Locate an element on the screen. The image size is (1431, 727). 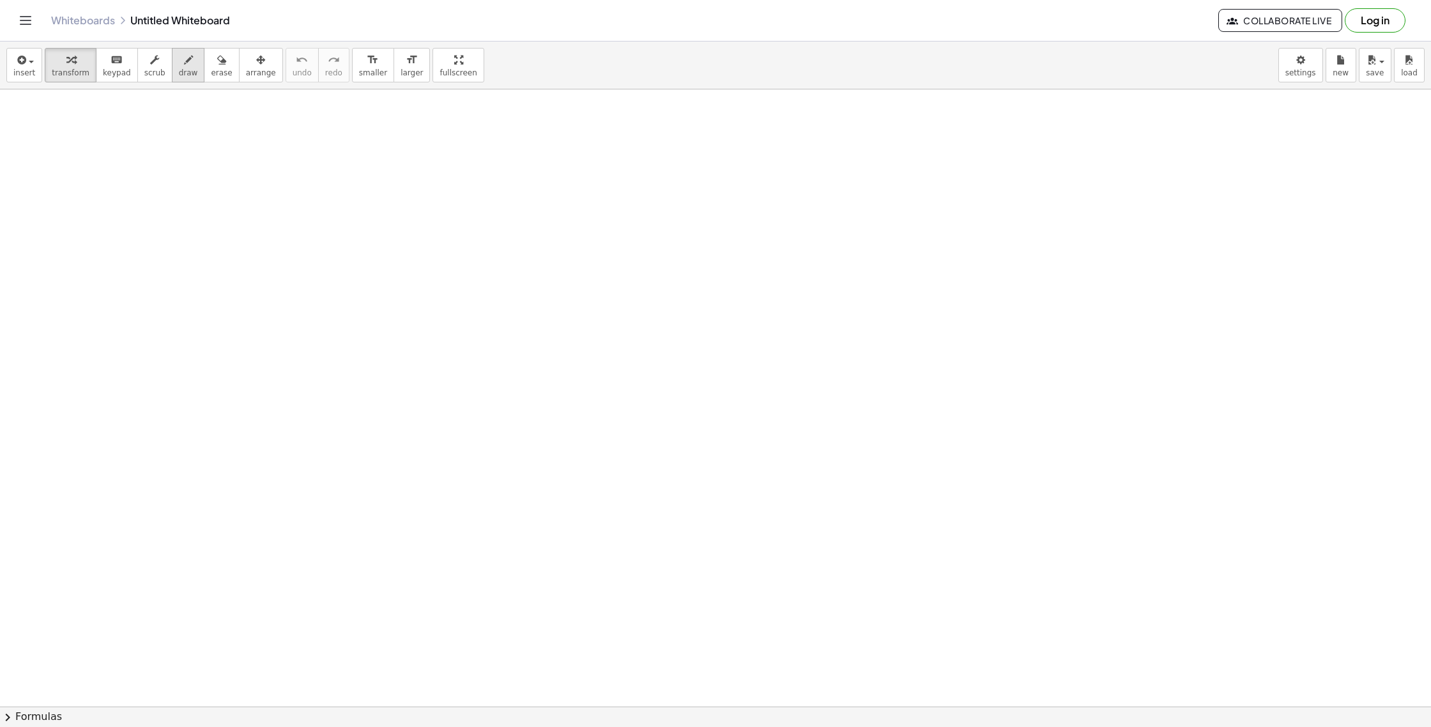
button: Collaborate Live is located at coordinates (1281, 20).